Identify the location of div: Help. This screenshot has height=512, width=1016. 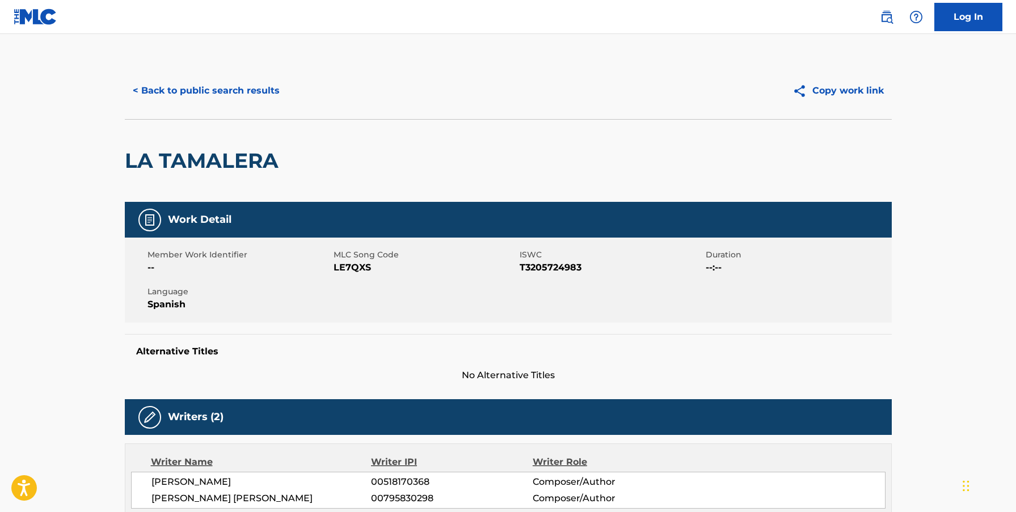
(916, 17).